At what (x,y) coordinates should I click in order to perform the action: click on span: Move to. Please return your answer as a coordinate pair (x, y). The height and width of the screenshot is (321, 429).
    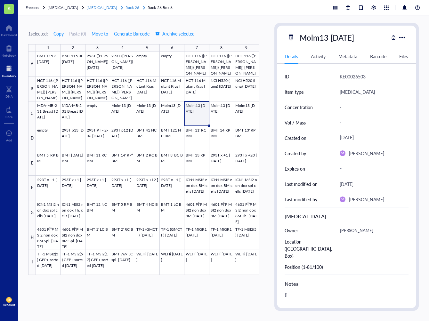
    Looking at the image, I should click on (100, 34).